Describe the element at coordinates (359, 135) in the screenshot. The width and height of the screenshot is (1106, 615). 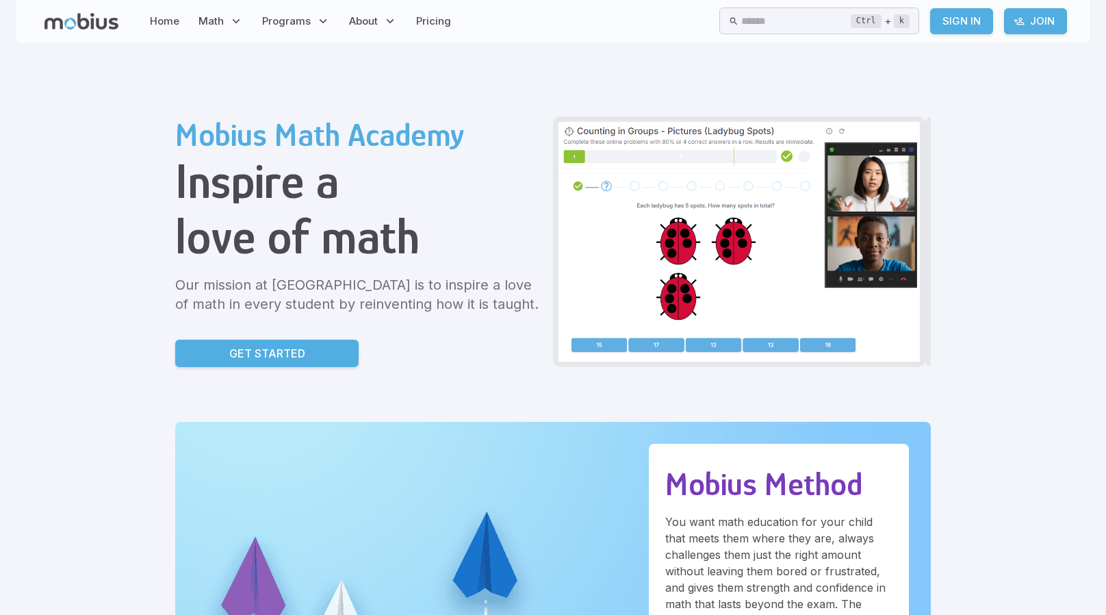
I see `h2: Mobius Math Academy` at that location.